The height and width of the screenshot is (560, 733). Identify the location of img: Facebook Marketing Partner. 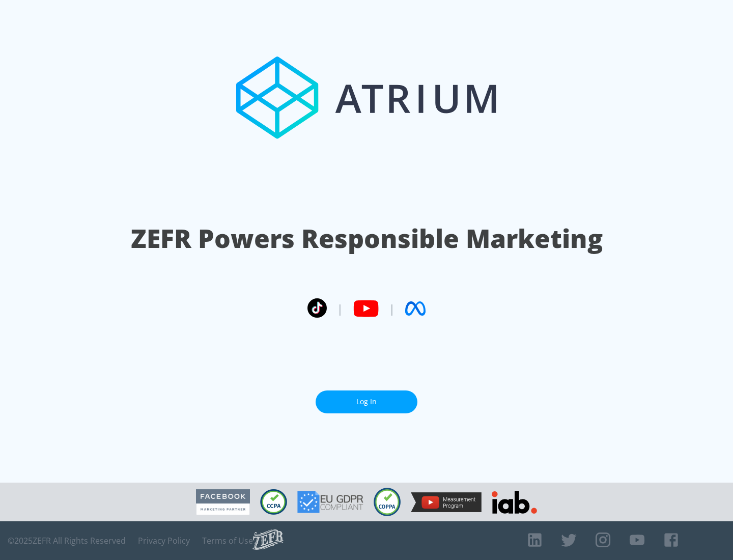
(223, 502).